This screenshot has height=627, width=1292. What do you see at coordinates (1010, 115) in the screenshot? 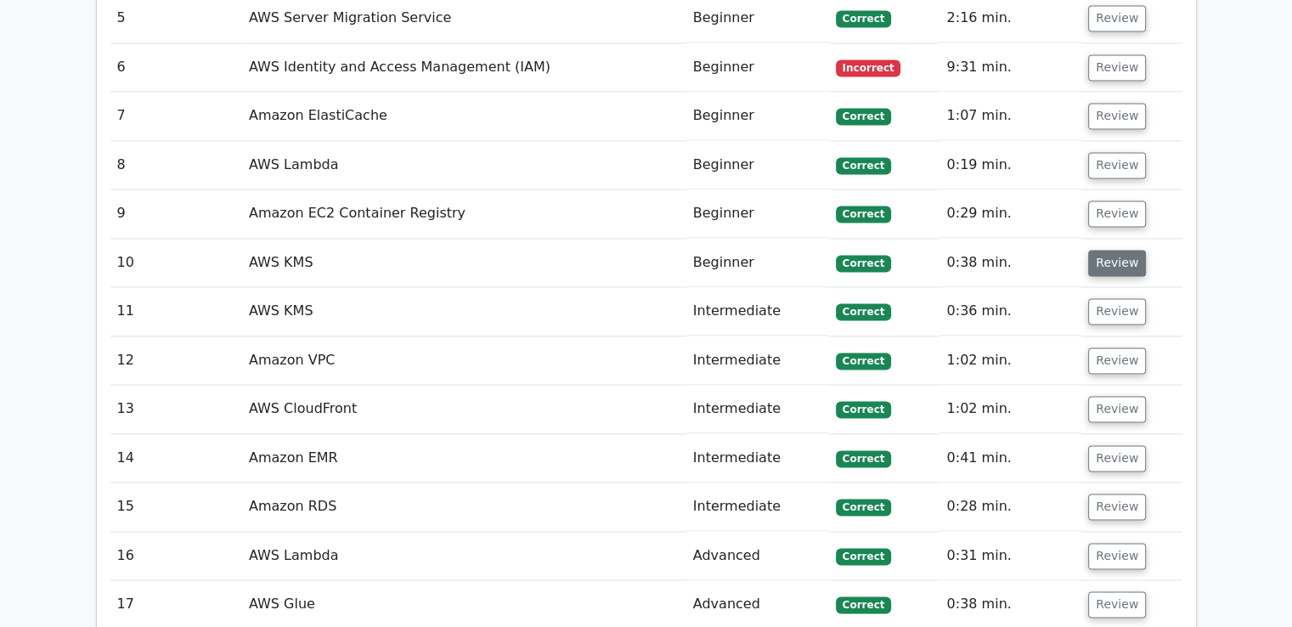
I see `td: 1:07 min.` at bounding box center [1010, 115].